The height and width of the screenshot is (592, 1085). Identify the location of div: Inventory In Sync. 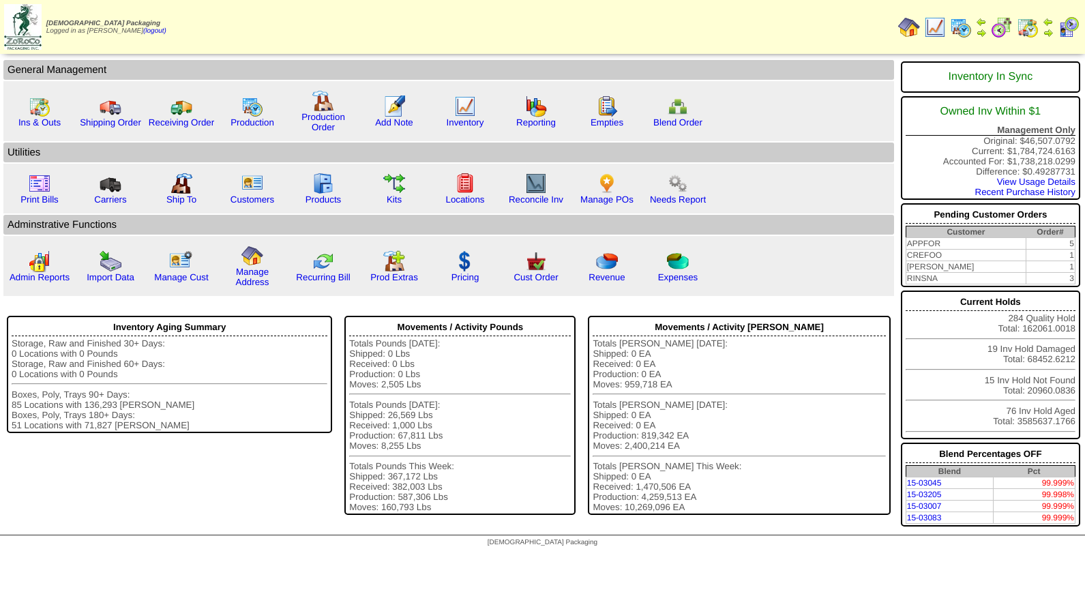
(990, 77).